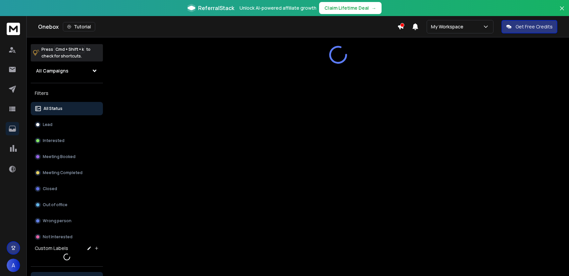 This screenshot has height=276, width=569. What do you see at coordinates (52, 71) in the screenshot?
I see `h1: All Campaigns` at bounding box center [52, 71].